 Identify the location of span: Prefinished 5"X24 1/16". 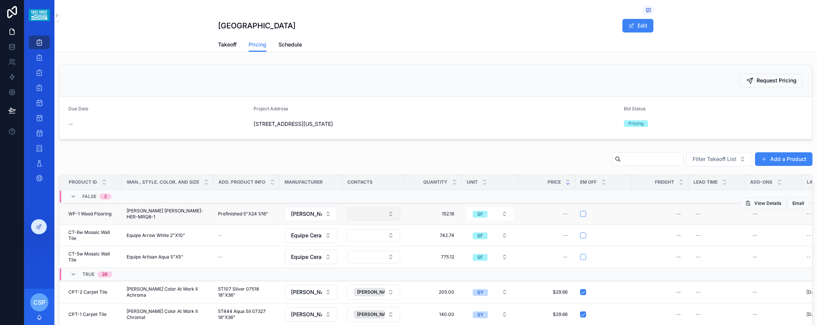
(243, 214).